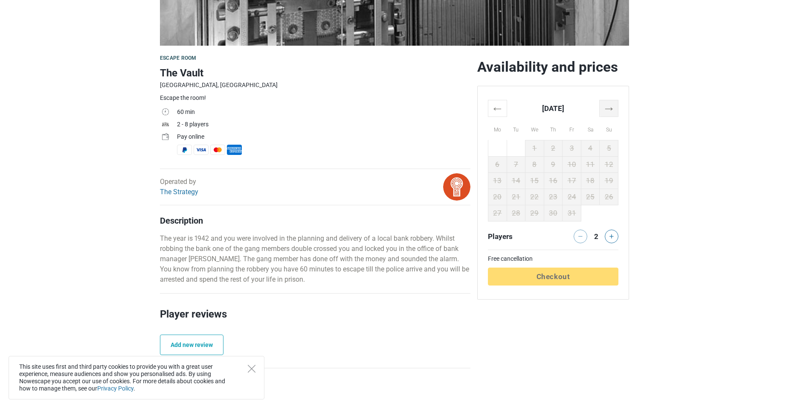 The image size is (789, 408). Describe the element at coordinates (596, 235) in the screenshot. I see `div: 2` at that location.